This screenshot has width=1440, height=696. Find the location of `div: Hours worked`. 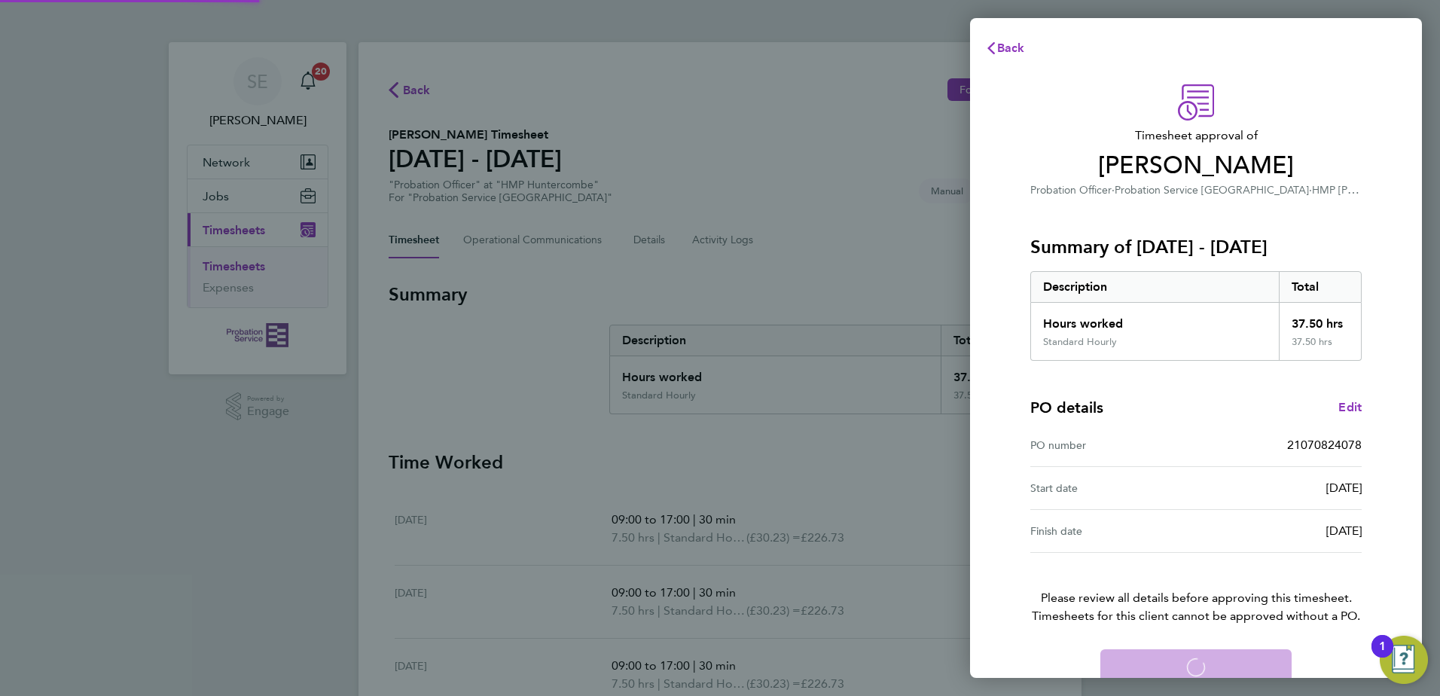

div: Hours worked is located at coordinates (1155, 319).